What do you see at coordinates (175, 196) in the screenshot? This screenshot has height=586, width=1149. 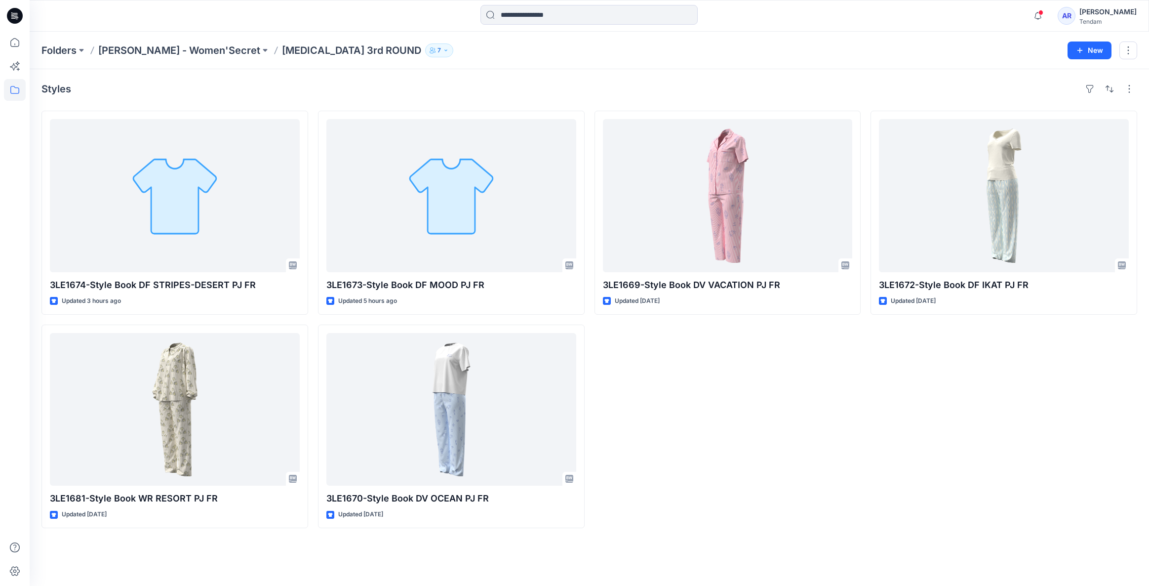 I see `a: 3LE1674-Style Book DF STRIPES-DESERT PJ FR` at bounding box center [175, 196].